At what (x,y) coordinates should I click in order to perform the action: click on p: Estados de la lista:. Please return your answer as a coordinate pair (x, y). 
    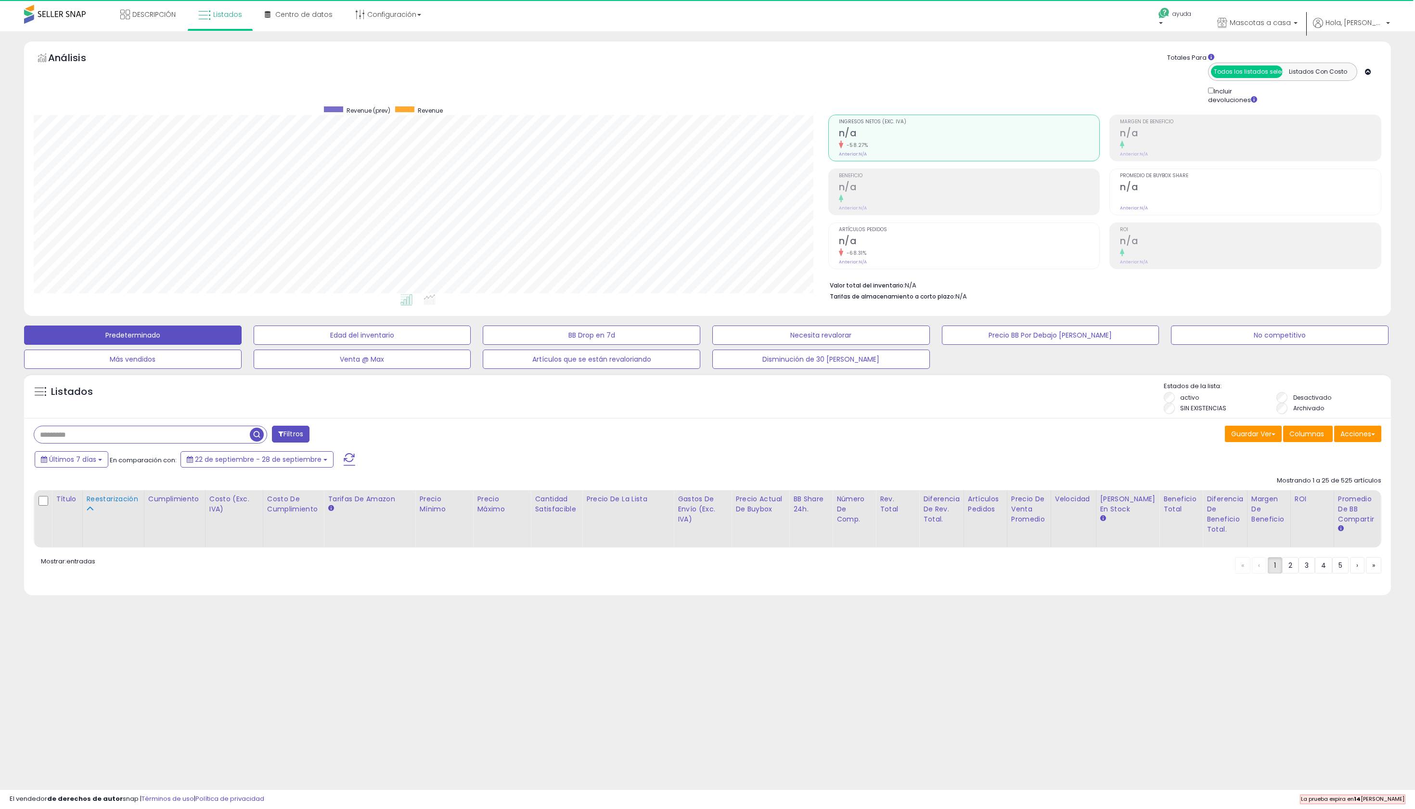
    Looking at the image, I should click on (1277, 386).